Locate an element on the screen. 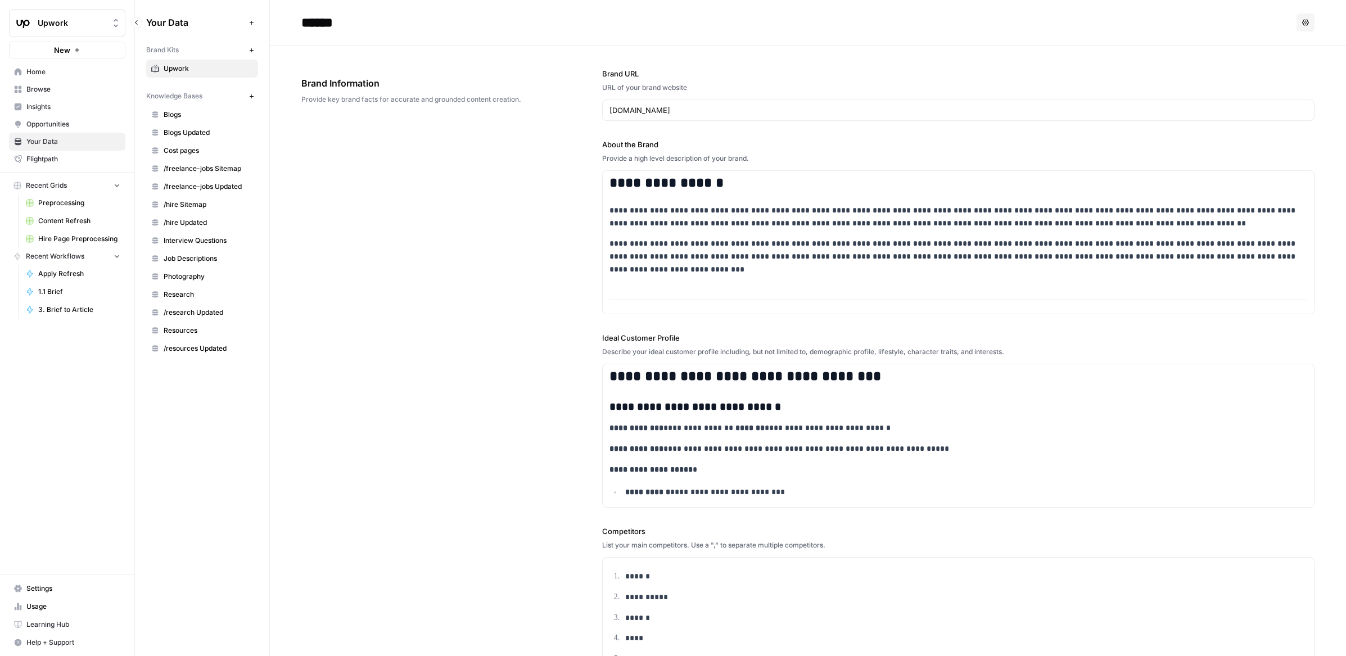 The height and width of the screenshot is (656, 1346). div: List your main competitors. Use a "," to separate multiple competitors. is located at coordinates (958, 545).